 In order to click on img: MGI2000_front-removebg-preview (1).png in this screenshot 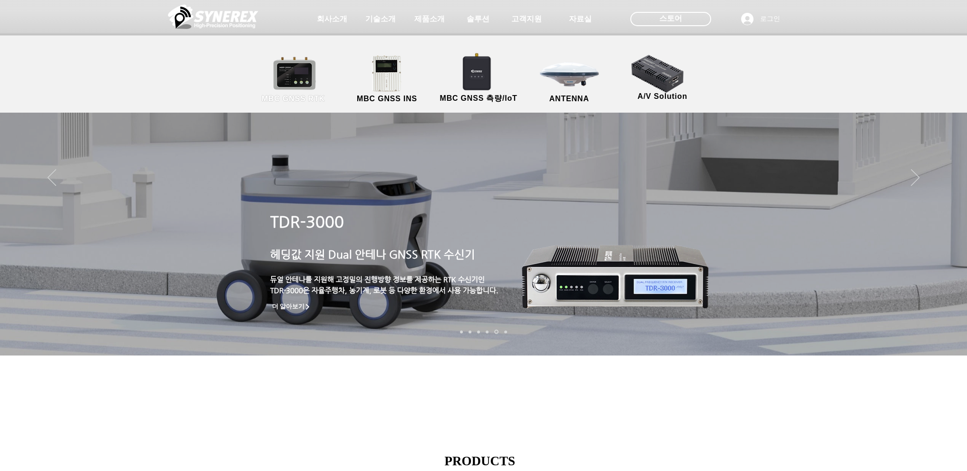, I will do `click(388, 73)`.